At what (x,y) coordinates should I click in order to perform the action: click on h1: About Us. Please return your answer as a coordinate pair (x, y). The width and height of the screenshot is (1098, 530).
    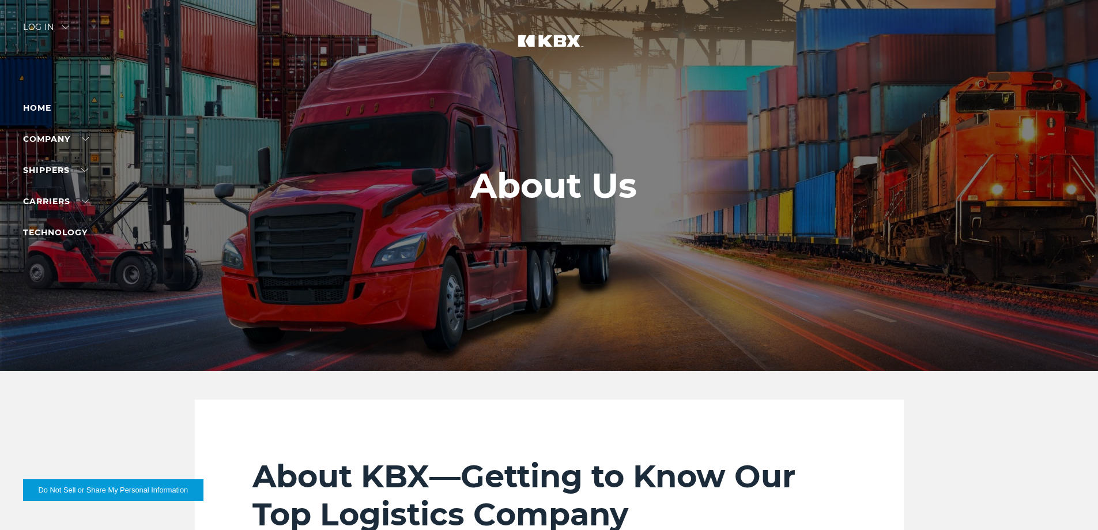
    Looking at the image, I should click on (553, 186).